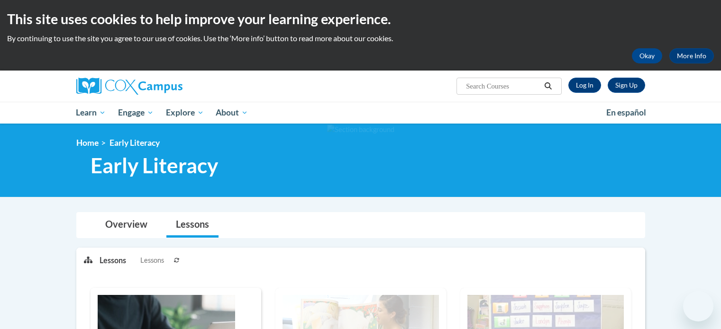 The height and width of the screenshot is (329, 721). Describe the element at coordinates (91, 113) in the screenshot. I see `span: Learn` at that location.